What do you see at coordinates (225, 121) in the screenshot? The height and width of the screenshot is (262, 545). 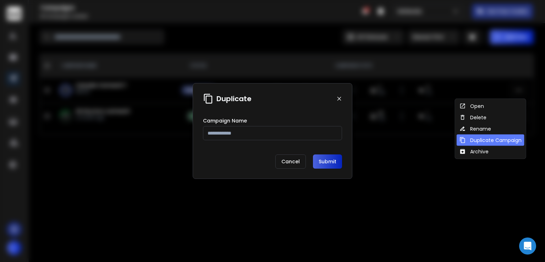 I see `label: Campaign Name` at bounding box center [225, 121].